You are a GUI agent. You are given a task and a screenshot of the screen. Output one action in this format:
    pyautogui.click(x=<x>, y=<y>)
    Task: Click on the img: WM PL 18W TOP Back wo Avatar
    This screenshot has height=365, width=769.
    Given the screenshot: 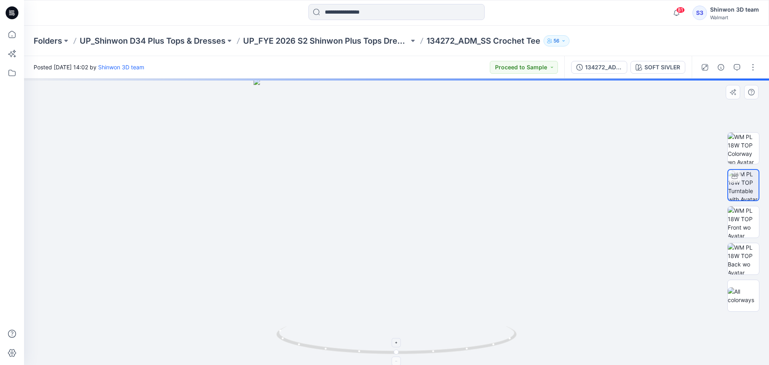 What is the action you would take?
    pyautogui.click(x=744, y=259)
    